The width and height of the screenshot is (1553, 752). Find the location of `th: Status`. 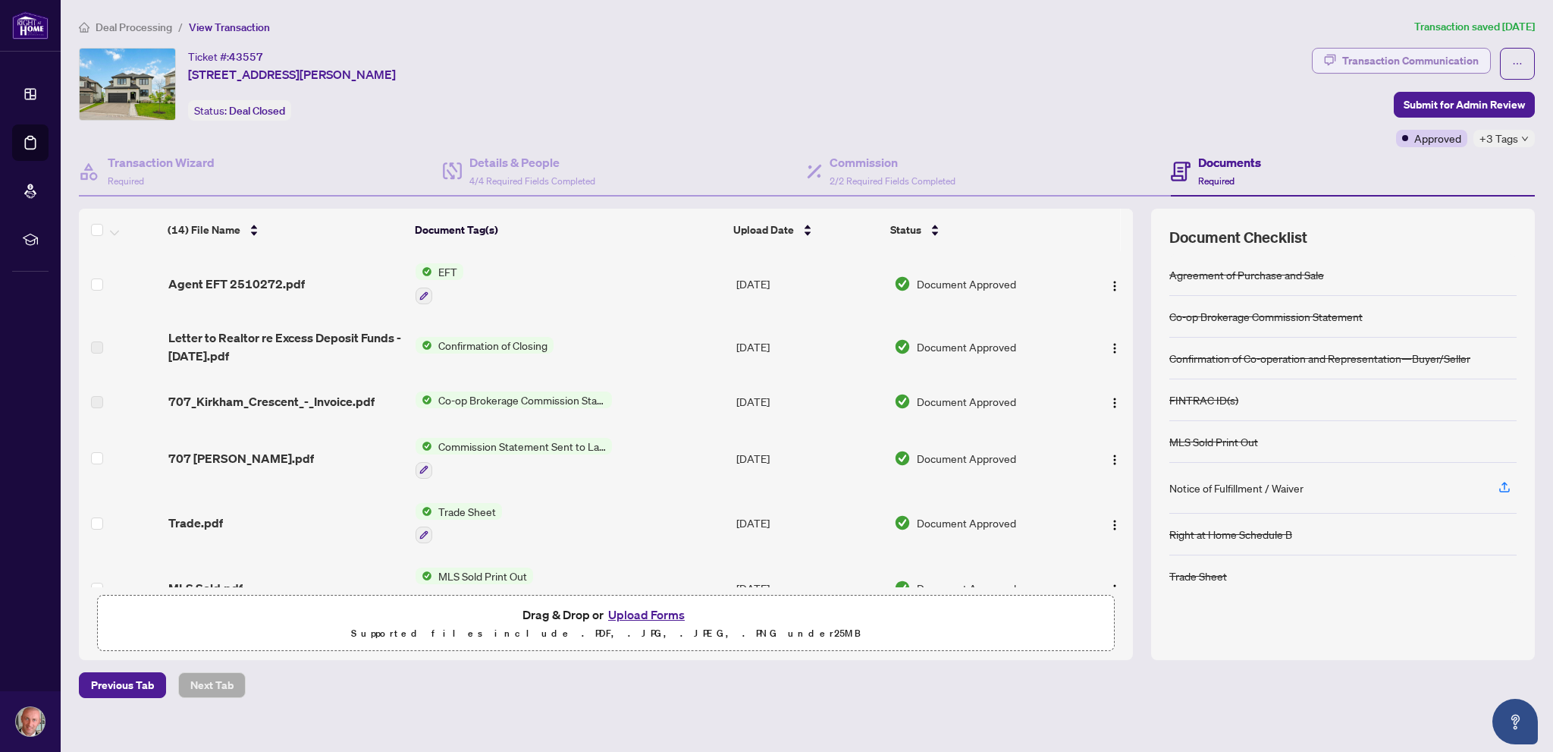

th: Status is located at coordinates (979, 230).